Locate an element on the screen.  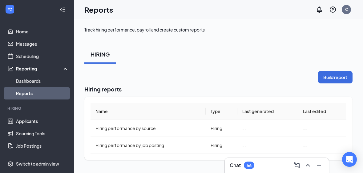
a: Home is located at coordinates (42, 31).